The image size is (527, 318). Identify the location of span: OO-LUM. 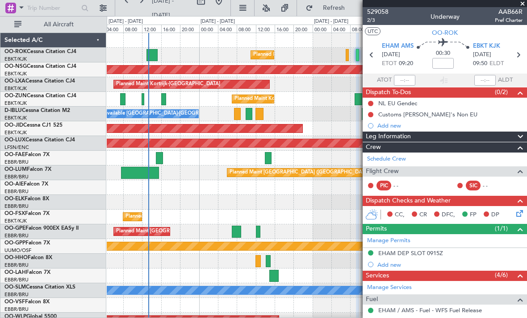
(16, 170).